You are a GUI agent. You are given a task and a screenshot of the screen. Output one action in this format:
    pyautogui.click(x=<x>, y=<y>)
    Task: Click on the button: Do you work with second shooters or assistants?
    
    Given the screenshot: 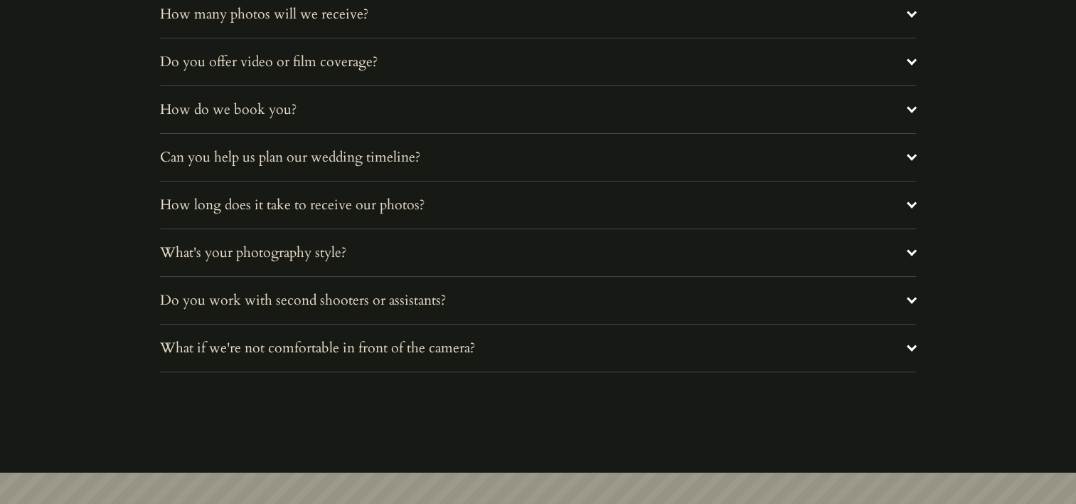 What is the action you would take?
    pyautogui.click(x=539, y=300)
    